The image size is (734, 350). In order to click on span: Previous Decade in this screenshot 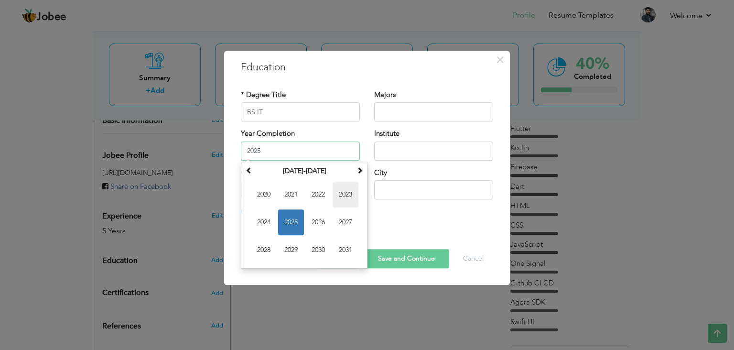, I will do `click(249, 170)`.